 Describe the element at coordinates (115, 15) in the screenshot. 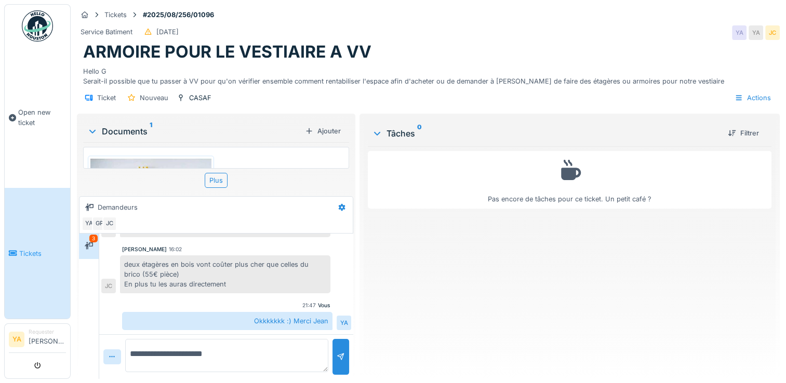

I see `div: Tickets` at that location.